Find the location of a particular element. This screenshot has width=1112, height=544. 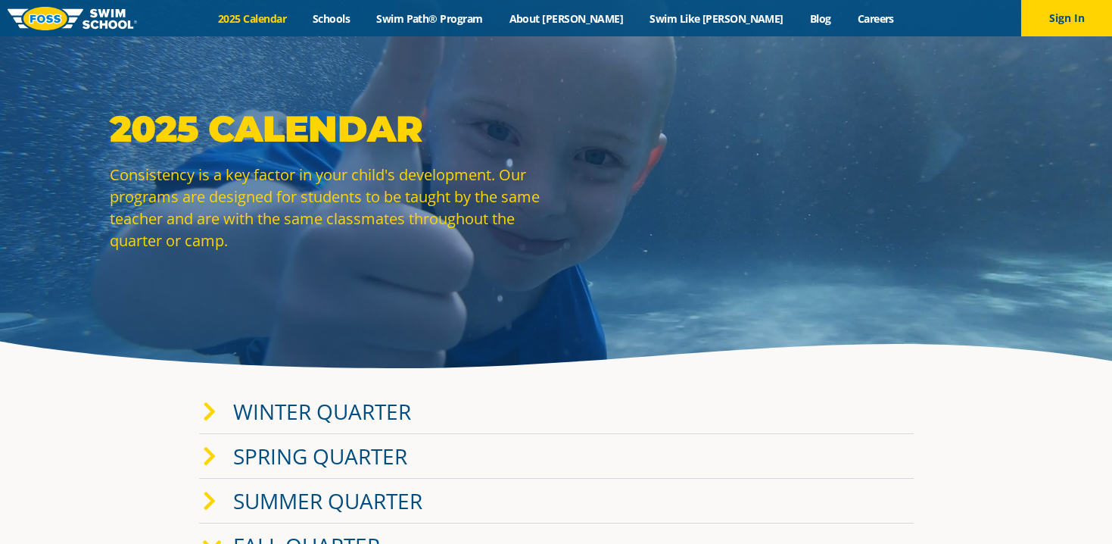

strong: 2025 Calendar is located at coordinates (266, 129).